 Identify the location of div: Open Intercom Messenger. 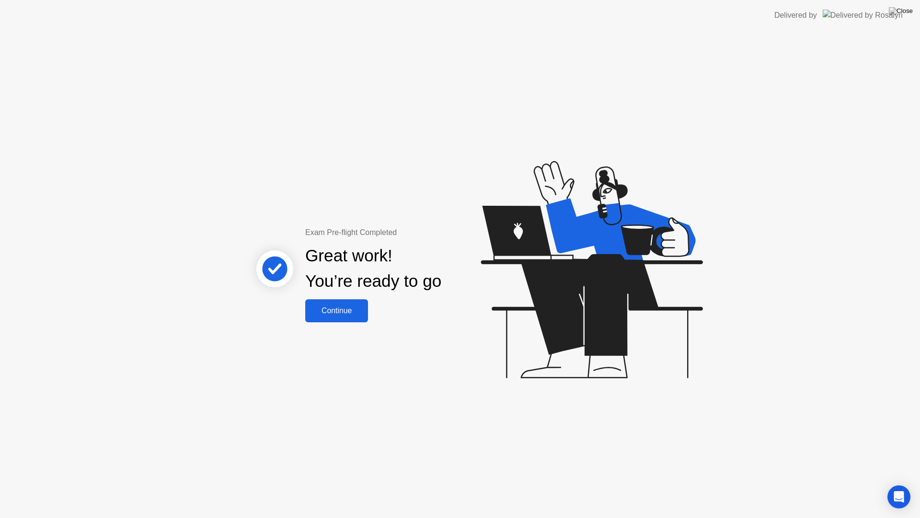
(899, 497).